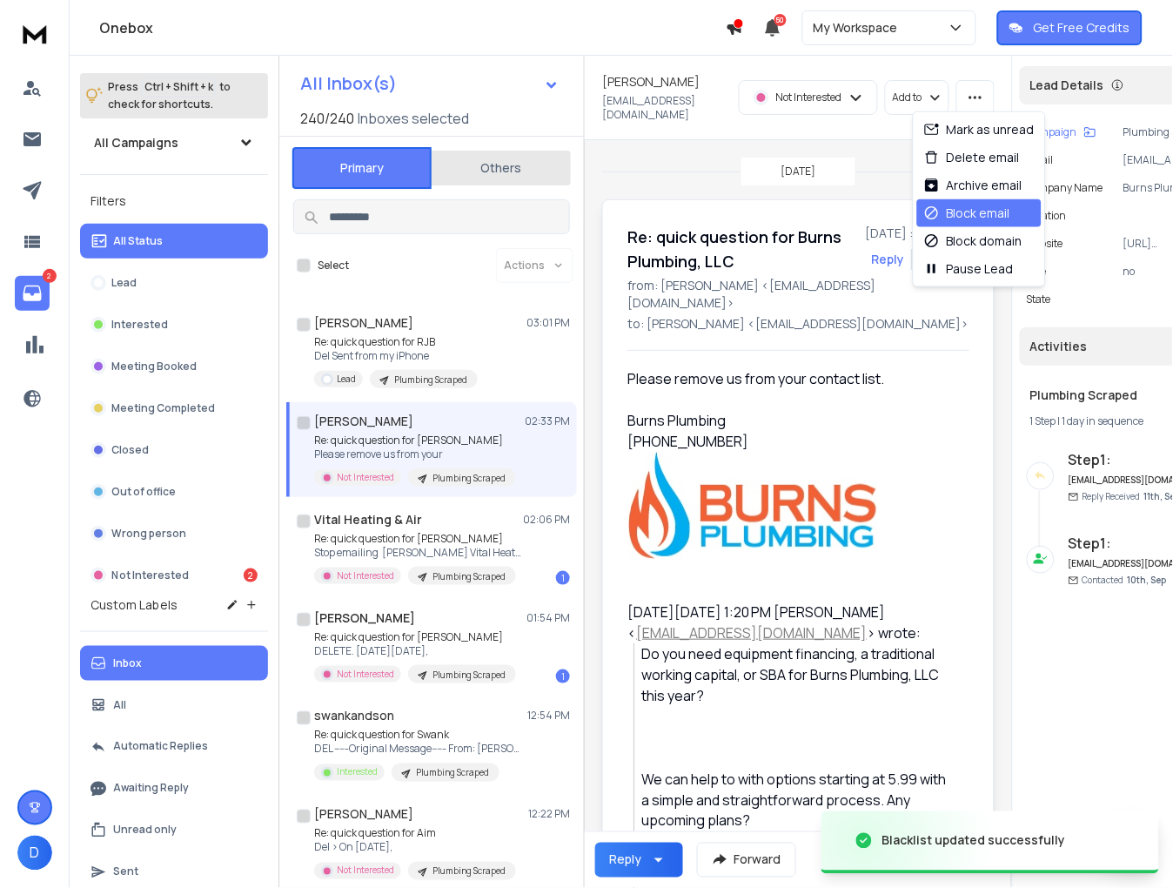 The width and height of the screenshot is (1173, 888). I want to click on p: 2, so click(50, 276).